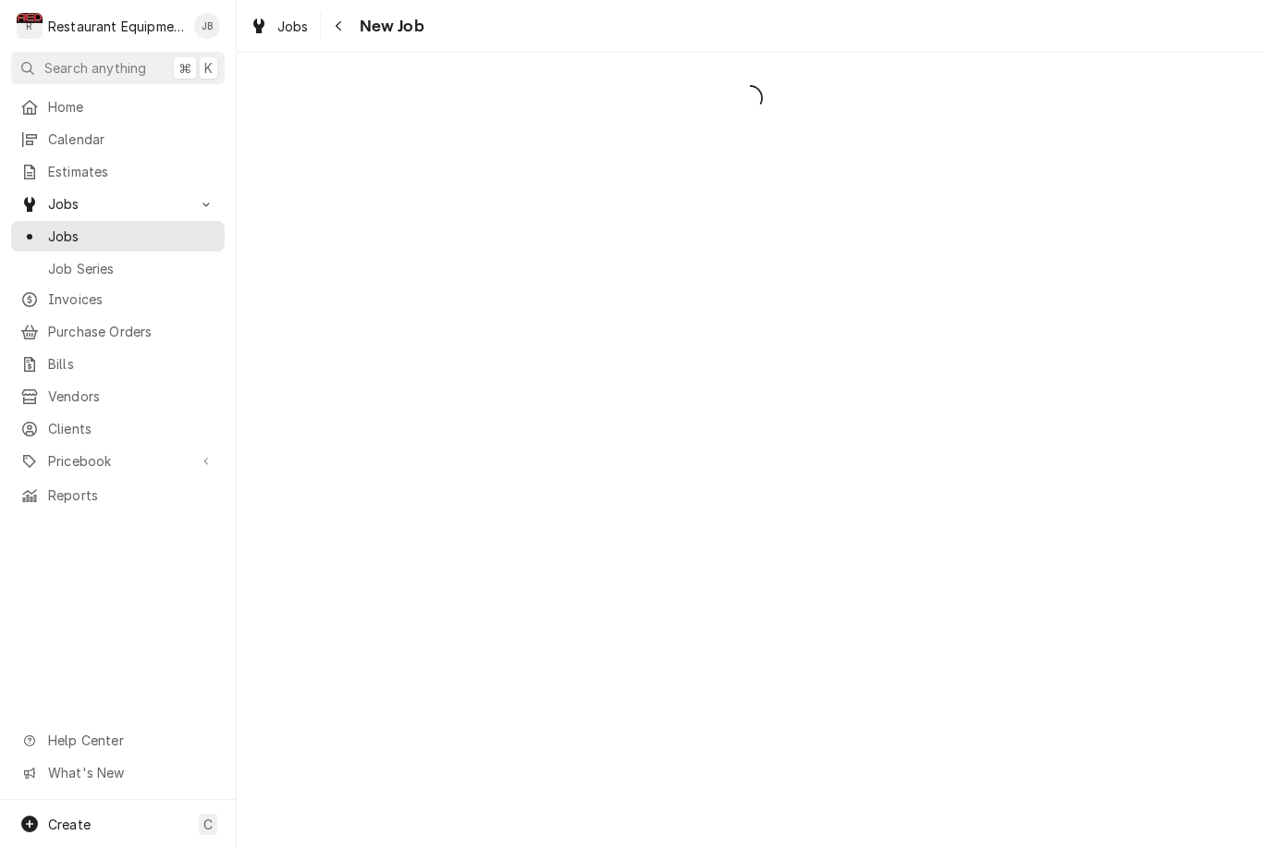 Image resolution: width=1263 pixels, height=848 pixels. What do you see at coordinates (389, 26) in the screenshot?
I see `span: New Job` at bounding box center [389, 26].